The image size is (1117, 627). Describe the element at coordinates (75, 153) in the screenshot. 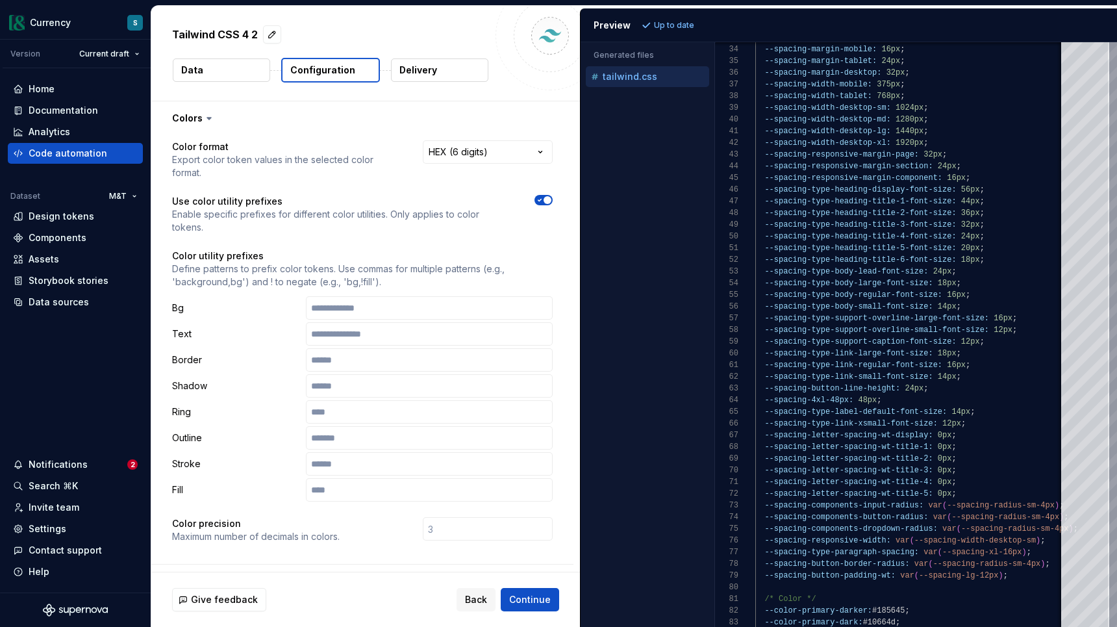

I see `a: Code automation` at that location.